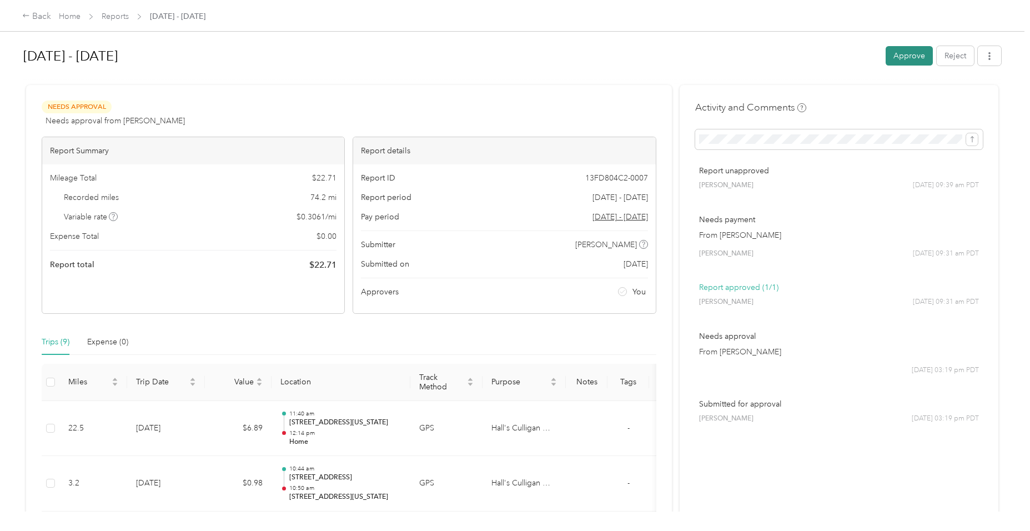 The image size is (1030, 531). What do you see at coordinates (238, 429) in the screenshot?
I see `td: $6.89` at bounding box center [238, 429].